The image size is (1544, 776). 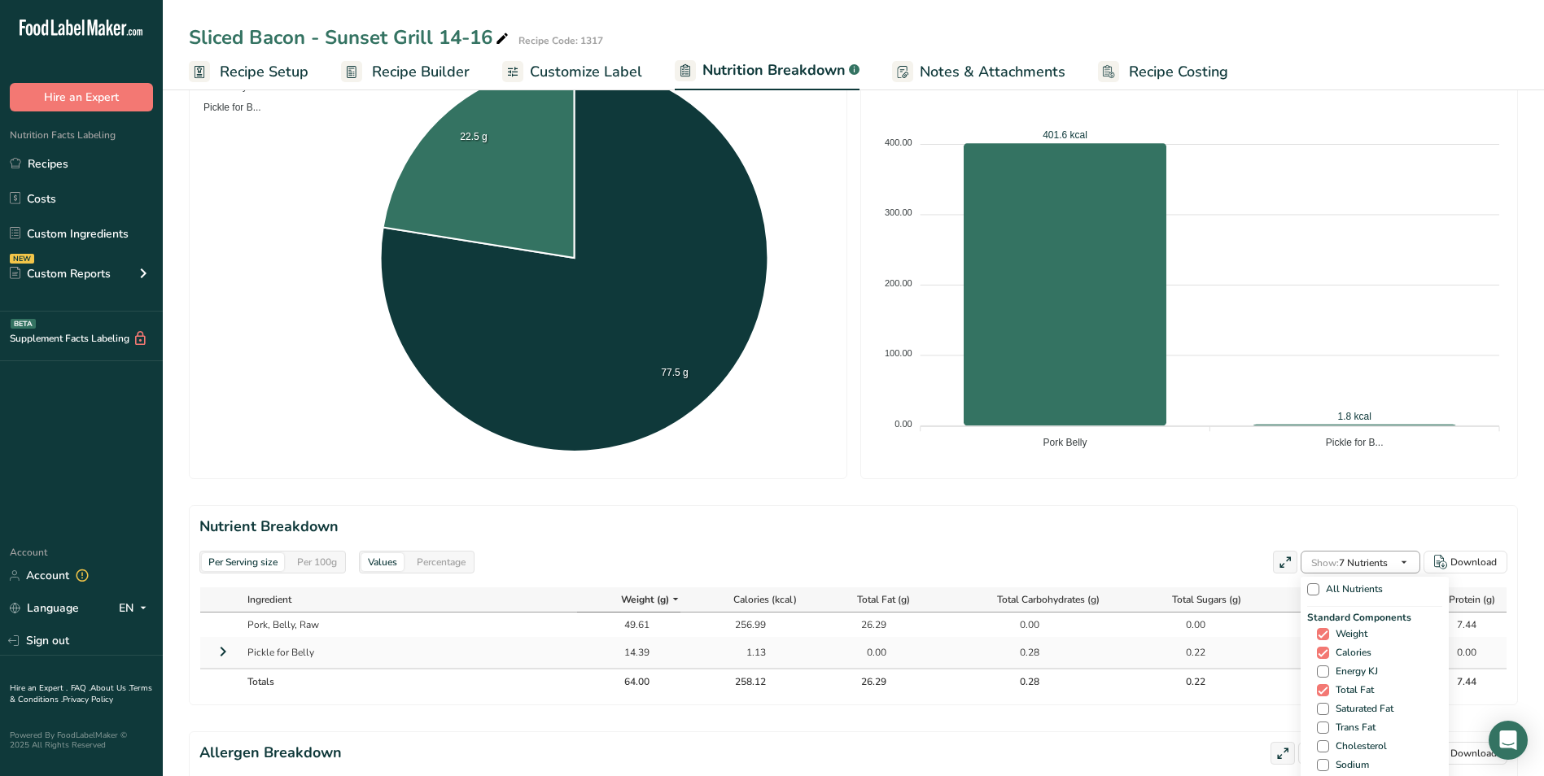 I want to click on a: Language, so click(x=44, y=608).